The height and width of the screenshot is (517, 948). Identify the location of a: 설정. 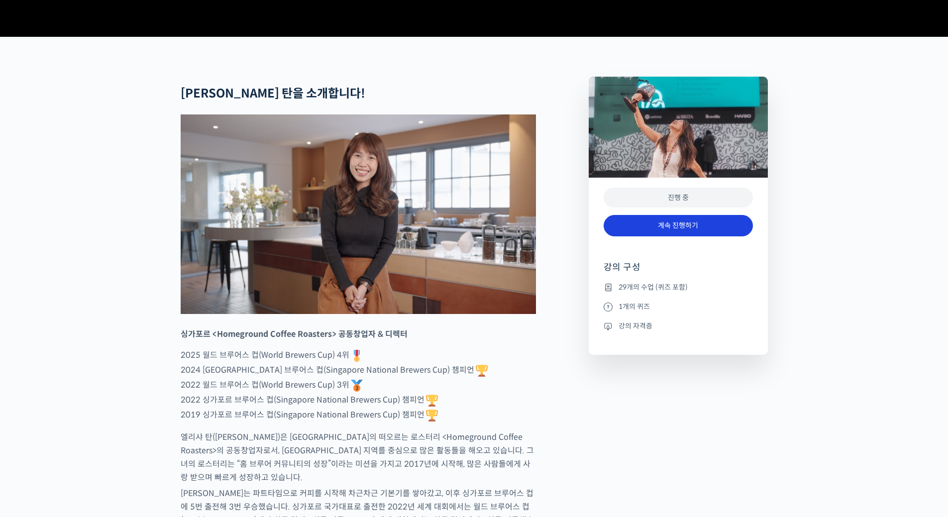
(160, 328).